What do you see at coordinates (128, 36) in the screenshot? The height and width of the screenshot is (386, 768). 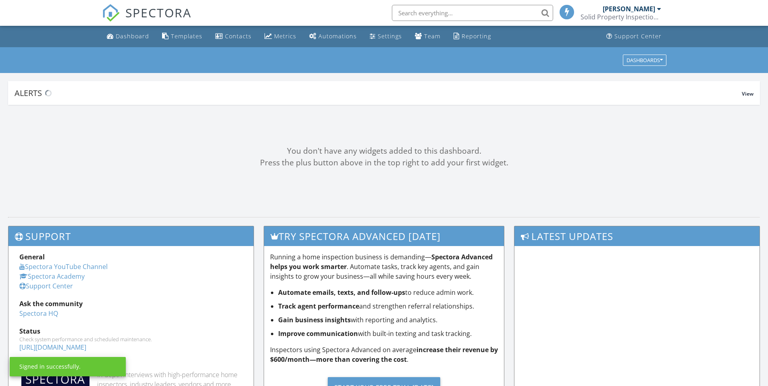 I see `a: Dashboard` at bounding box center [128, 36].